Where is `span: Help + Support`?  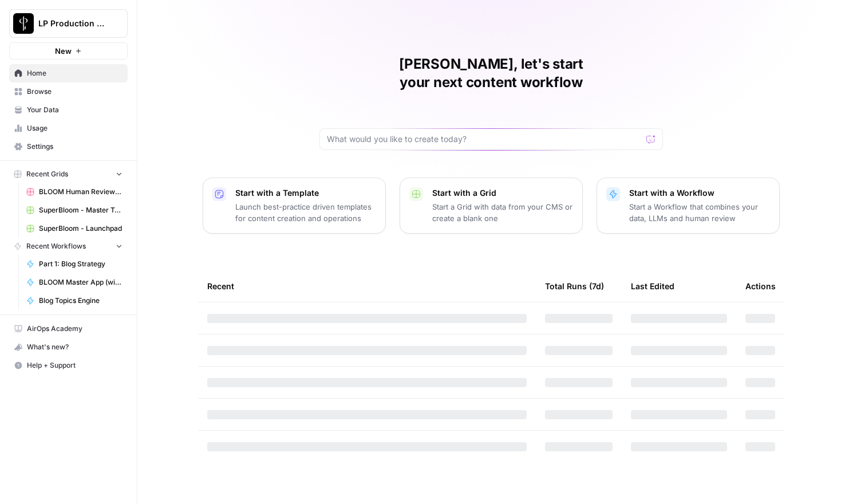
span: Help + Support is located at coordinates (74, 365).